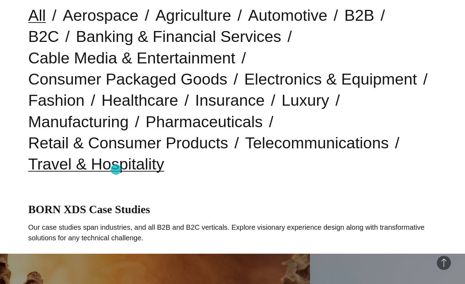  I want to click on a: Travel & Hospitality, so click(96, 164).